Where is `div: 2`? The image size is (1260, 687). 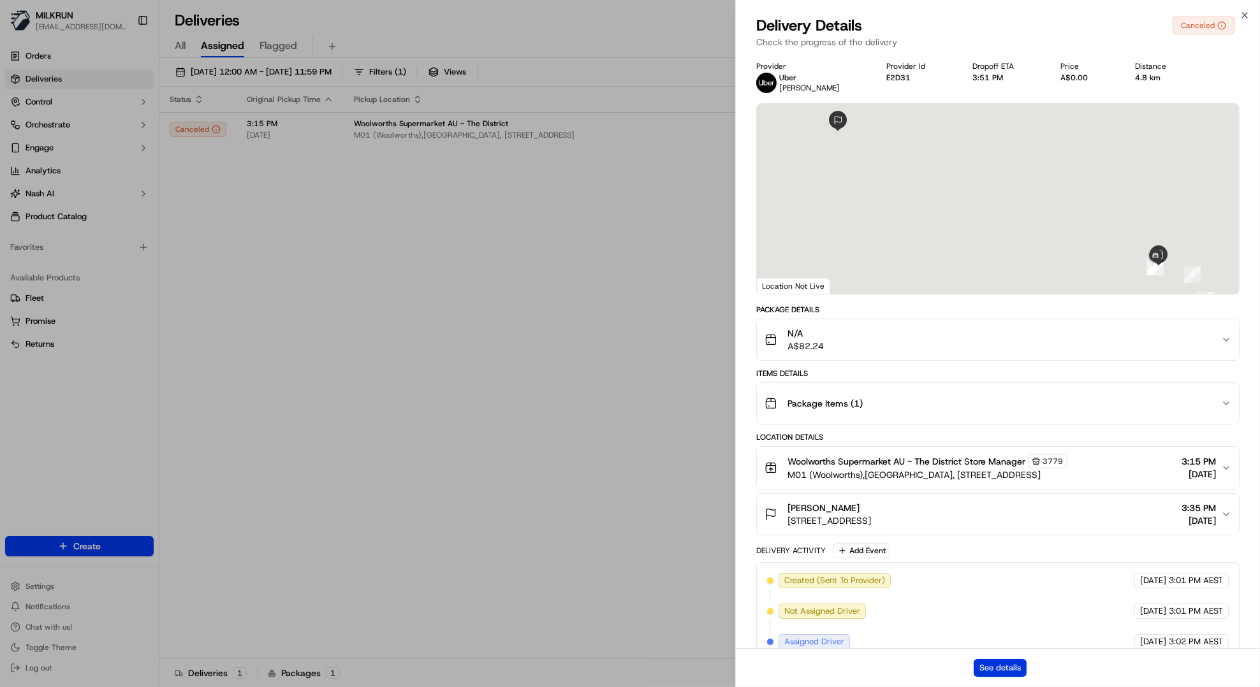
div: 2 is located at coordinates (1205, 300).